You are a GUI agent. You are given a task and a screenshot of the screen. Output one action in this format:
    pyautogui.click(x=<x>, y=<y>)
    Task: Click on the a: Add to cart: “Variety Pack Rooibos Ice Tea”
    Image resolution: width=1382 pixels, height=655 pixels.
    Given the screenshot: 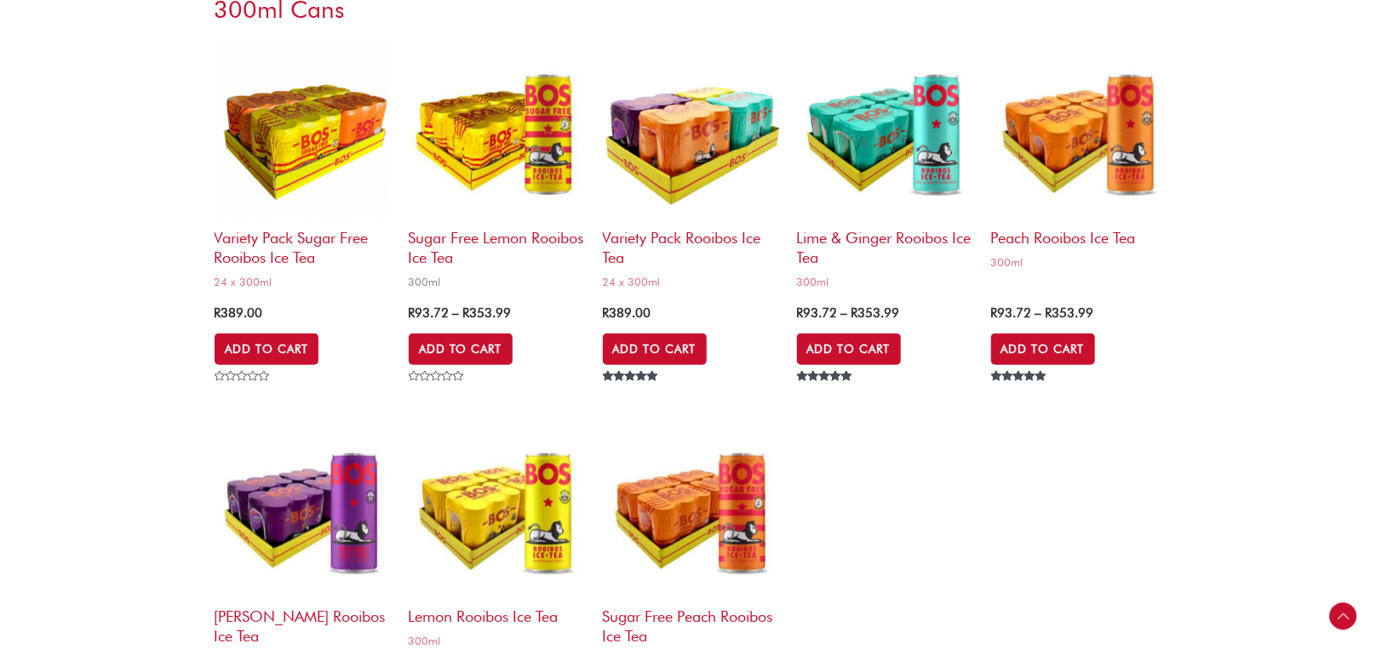 What is the action you would take?
    pyautogui.click(x=655, y=349)
    